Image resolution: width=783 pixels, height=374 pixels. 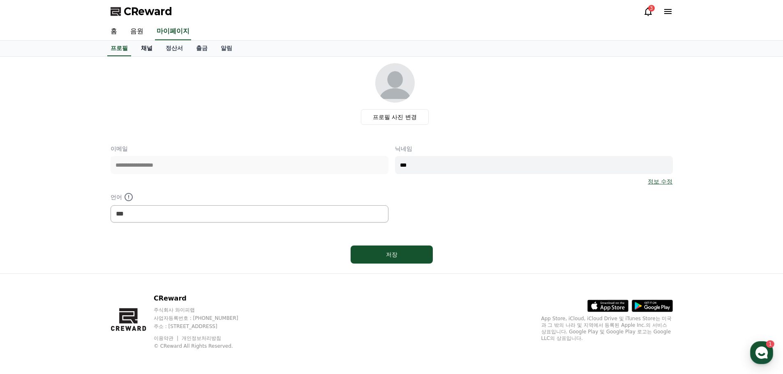 I want to click on div: 저장, so click(x=392, y=255).